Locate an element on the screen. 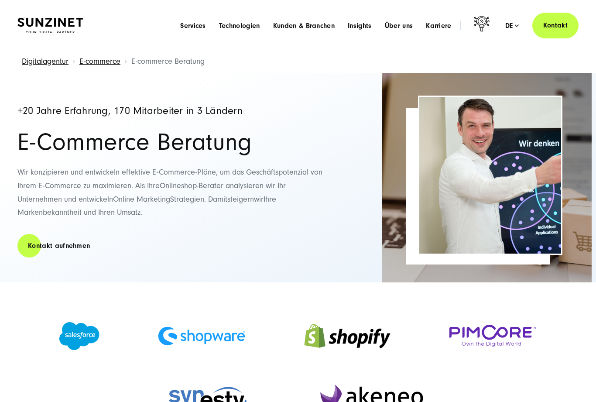  a: Technologien is located at coordinates (240, 26).